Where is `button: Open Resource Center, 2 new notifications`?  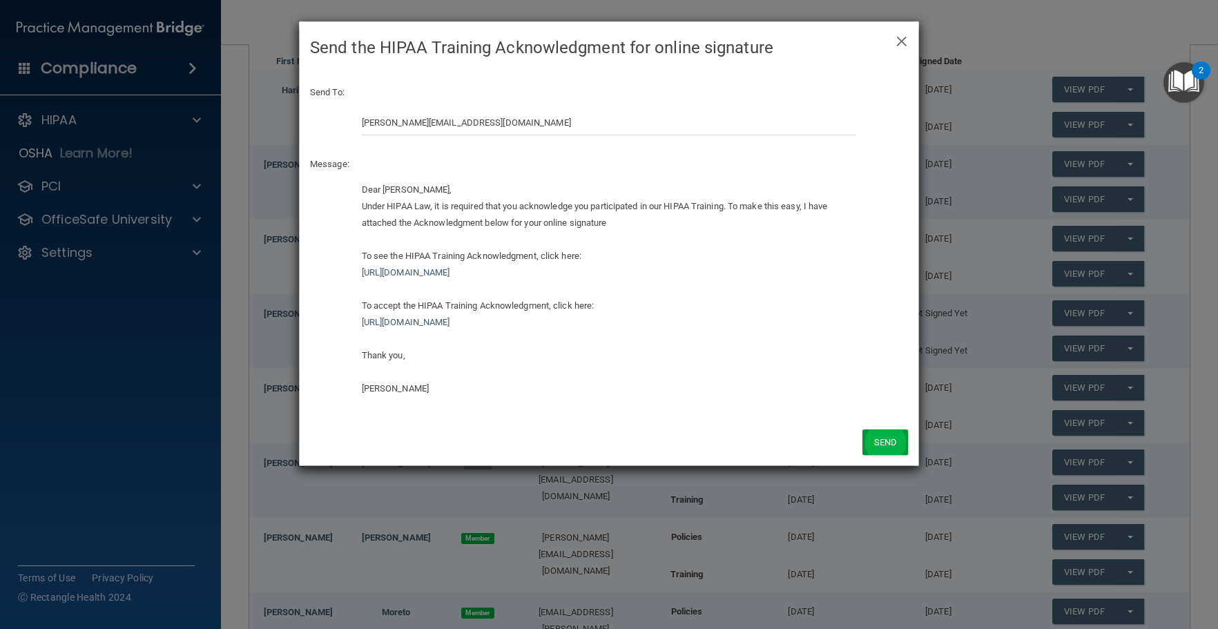
button: Open Resource Center, 2 new notifications is located at coordinates (1183, 82).